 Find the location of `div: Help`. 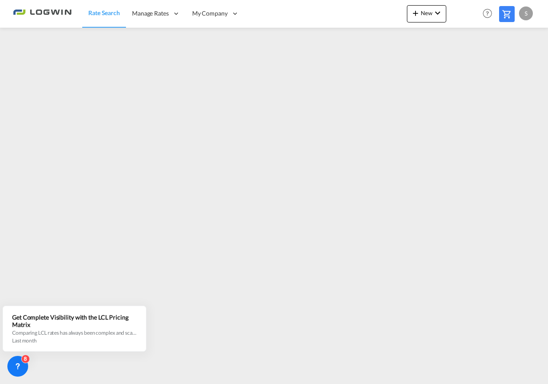

div: Help is located at coordinates (490, 14).